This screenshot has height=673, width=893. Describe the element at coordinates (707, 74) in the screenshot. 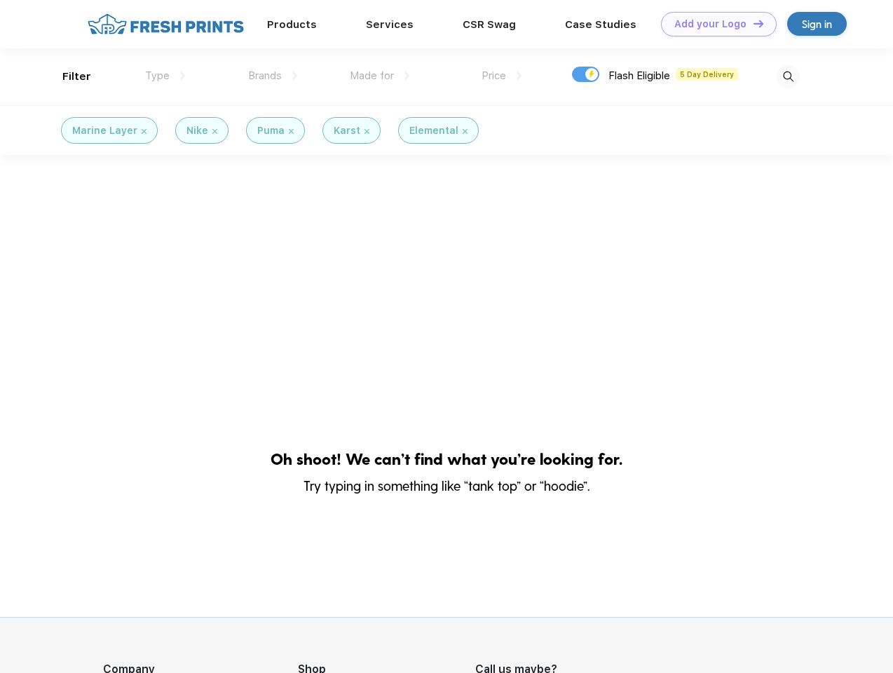

I see `span: 5 Day Delivery` at that location.